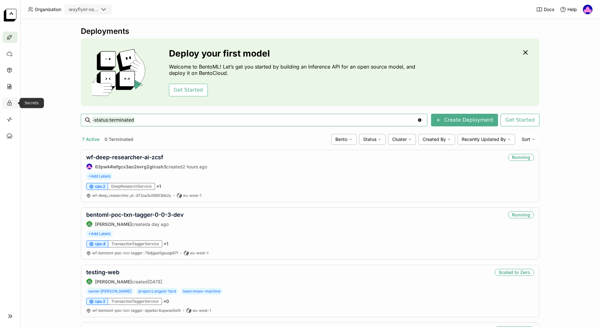  I want to click on a: testing-web, so click(103, 272).